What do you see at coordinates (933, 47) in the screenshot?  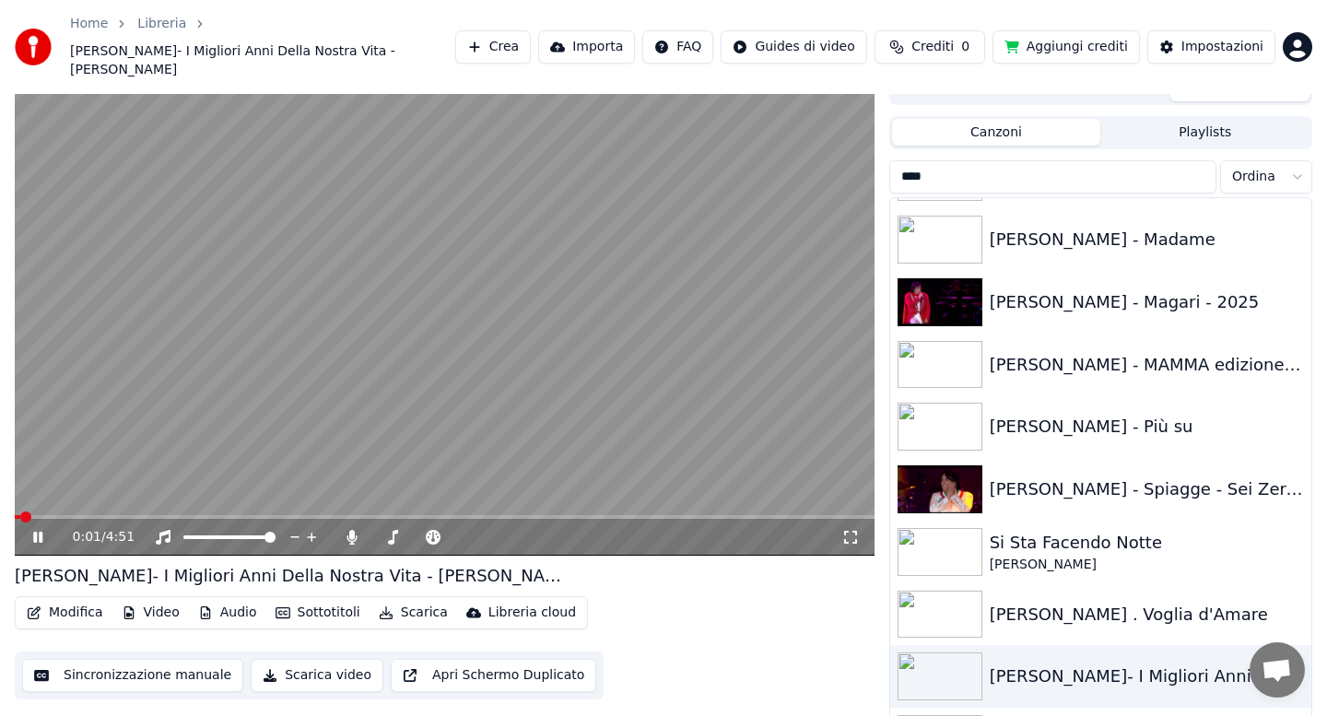 I see `span: Crediti` at bounding box center [933, 47].